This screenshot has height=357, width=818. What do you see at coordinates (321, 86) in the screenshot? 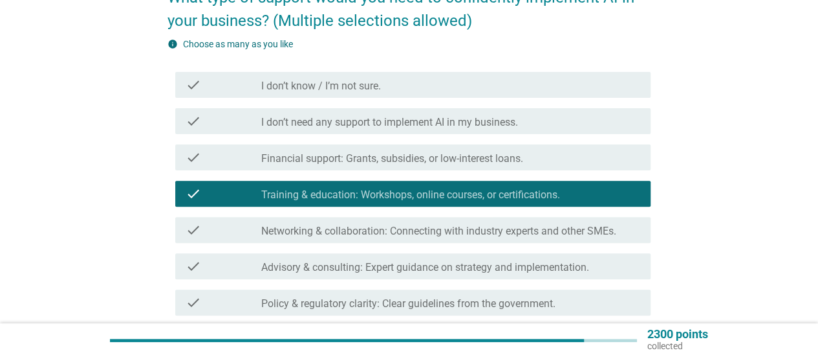
I see `label: I don’t know / I’m not sure.` at bounding box center [321, 86].